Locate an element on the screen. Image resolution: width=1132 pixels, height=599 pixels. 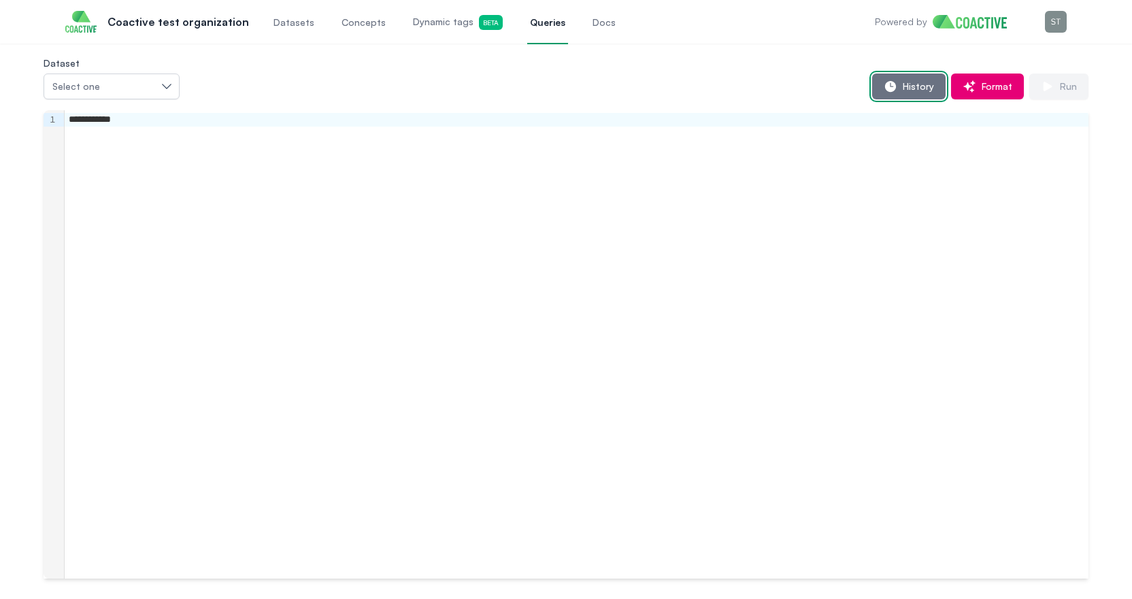
button: Run is located at coordinates (1058, 86).